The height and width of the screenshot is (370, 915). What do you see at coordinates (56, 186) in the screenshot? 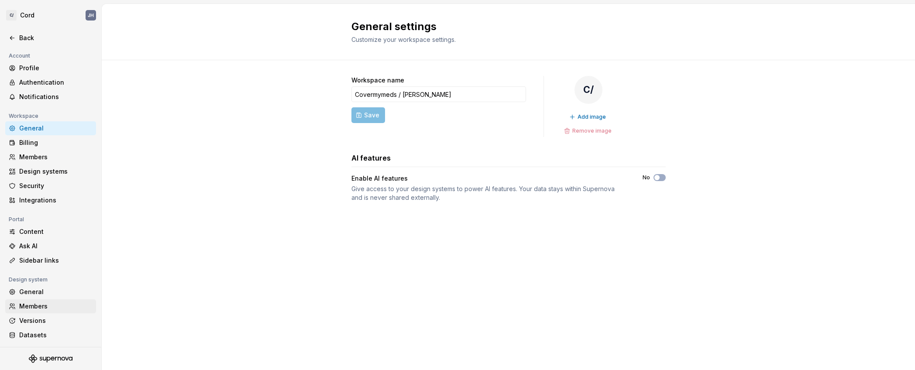
I see `div: Security` at bounding box center [56, 186].